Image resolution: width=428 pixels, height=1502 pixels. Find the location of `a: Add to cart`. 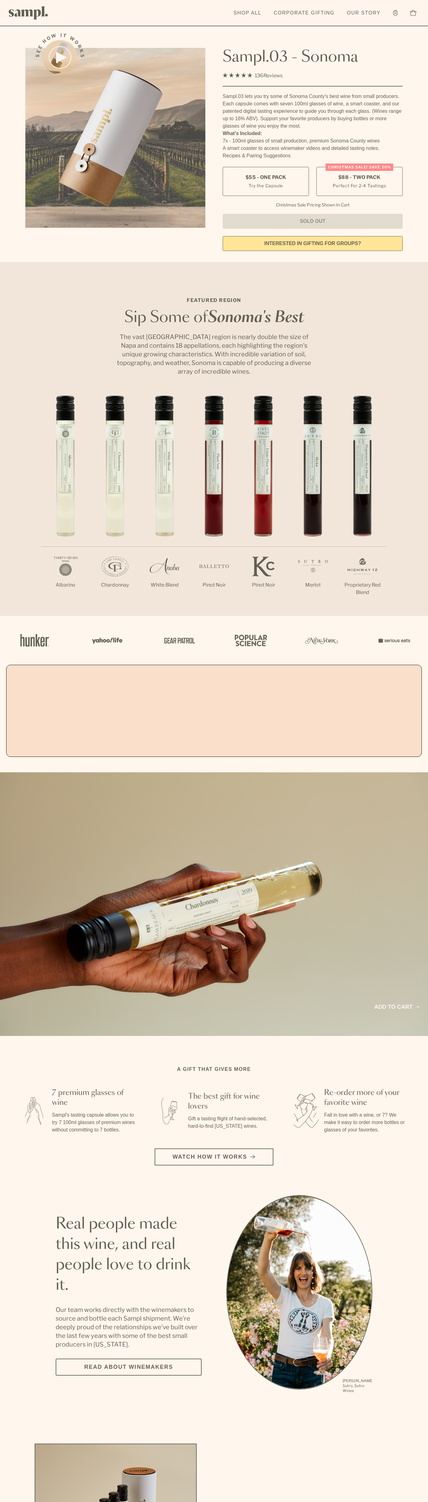

a: Add to cart is located at coordinates (396, 1007).